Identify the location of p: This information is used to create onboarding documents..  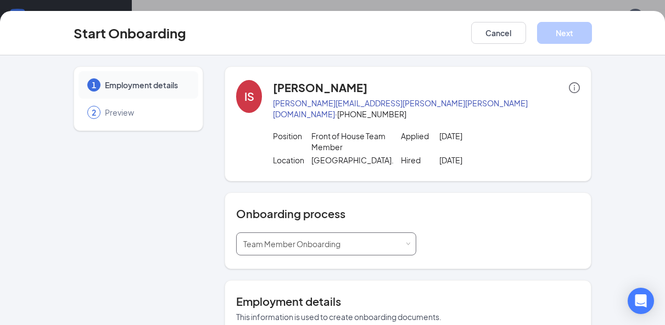
(408, 317).